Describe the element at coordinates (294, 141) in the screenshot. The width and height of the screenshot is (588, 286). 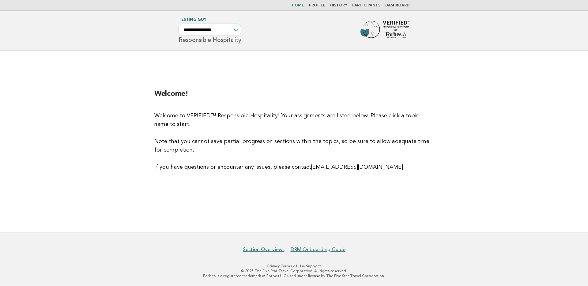
I see `p: Welcome to VERIFIED™ Responsible Hospitality! Your assignments are listed below. Please click a t...` at that location.